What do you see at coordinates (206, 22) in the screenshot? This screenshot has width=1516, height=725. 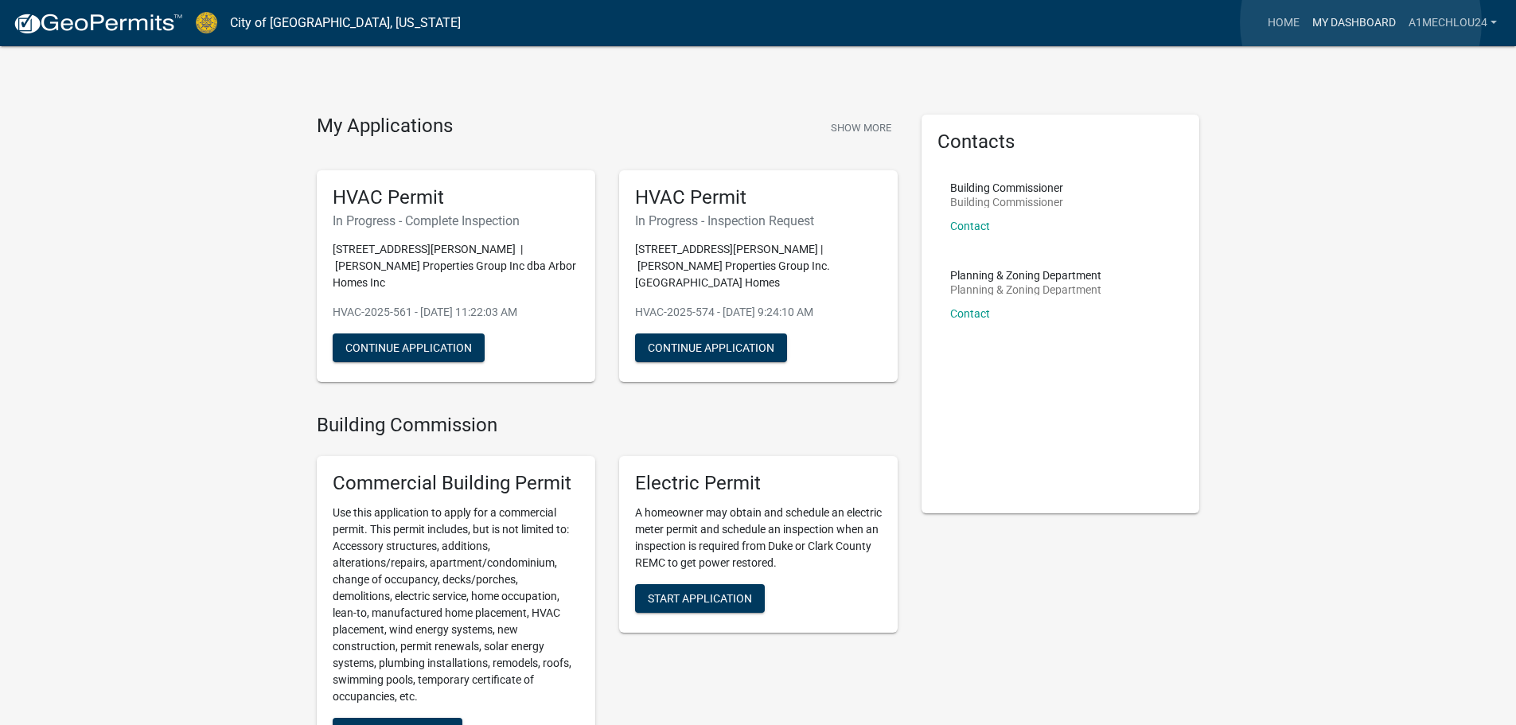 I see `img: City of Jeffersonville, Indiana` at bounding box center [206, 22].